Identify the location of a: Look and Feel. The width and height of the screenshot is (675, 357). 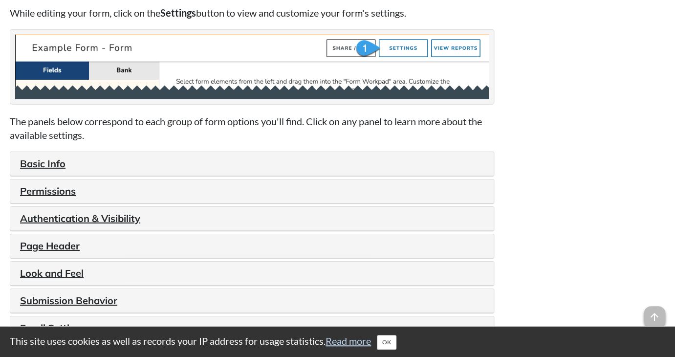
(52, 273).